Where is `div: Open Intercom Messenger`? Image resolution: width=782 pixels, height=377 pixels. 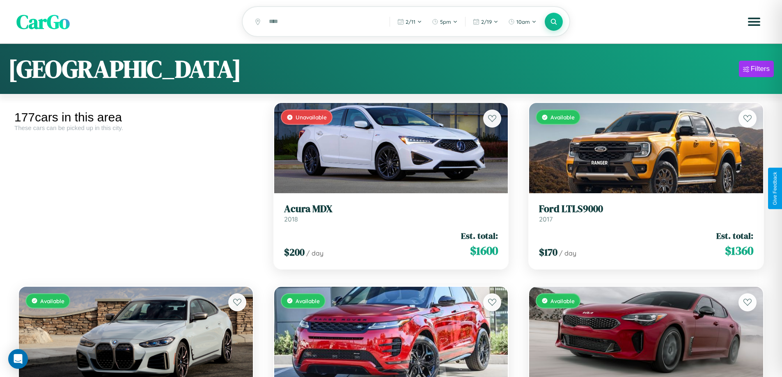
div: Open Intercom Messenger is located at coordinates (18, 359).